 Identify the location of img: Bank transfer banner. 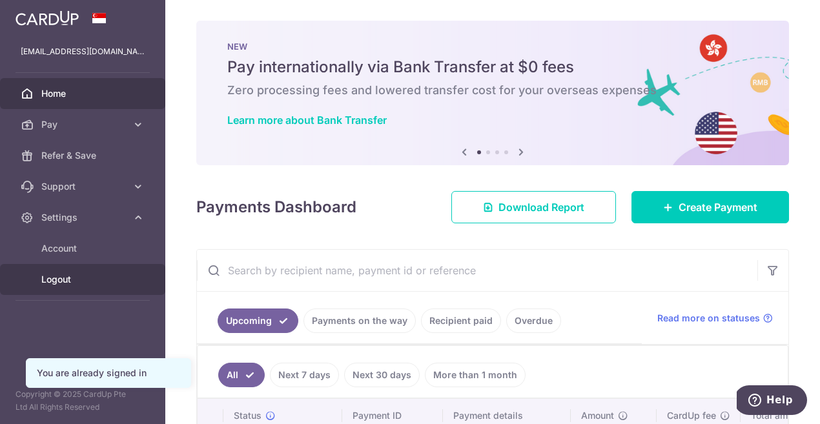
(493, 93).